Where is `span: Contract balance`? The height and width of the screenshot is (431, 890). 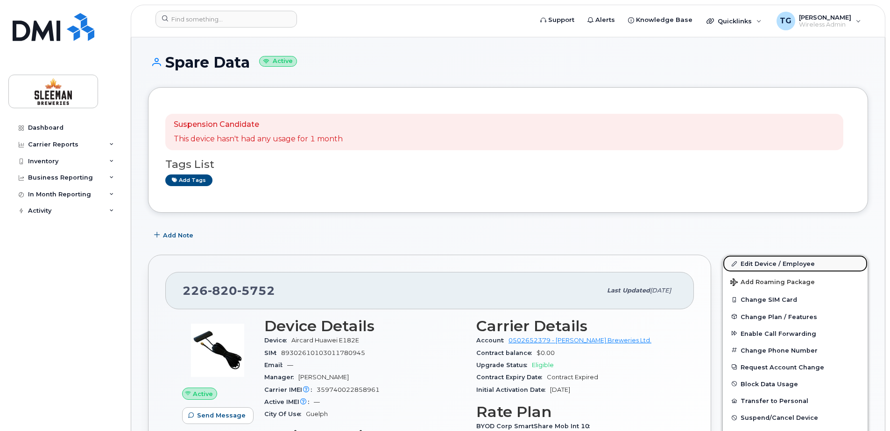 span: Contract balance is located at coordinates (506, 353).